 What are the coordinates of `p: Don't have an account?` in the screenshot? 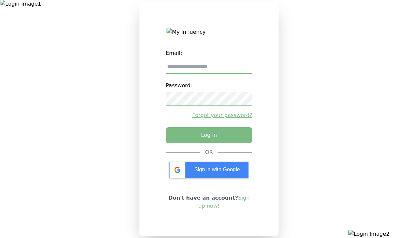 It's located at (209, 202).